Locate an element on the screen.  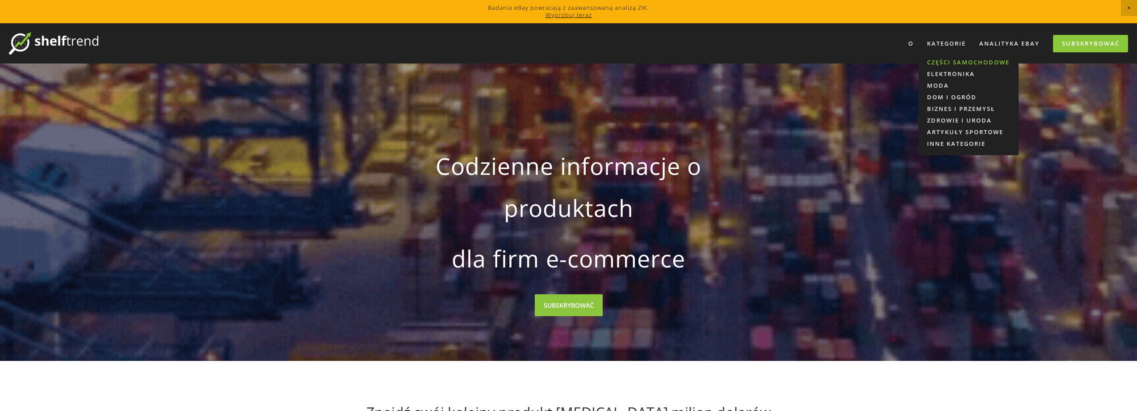
font: Moda is located at coordinates (938, 85).